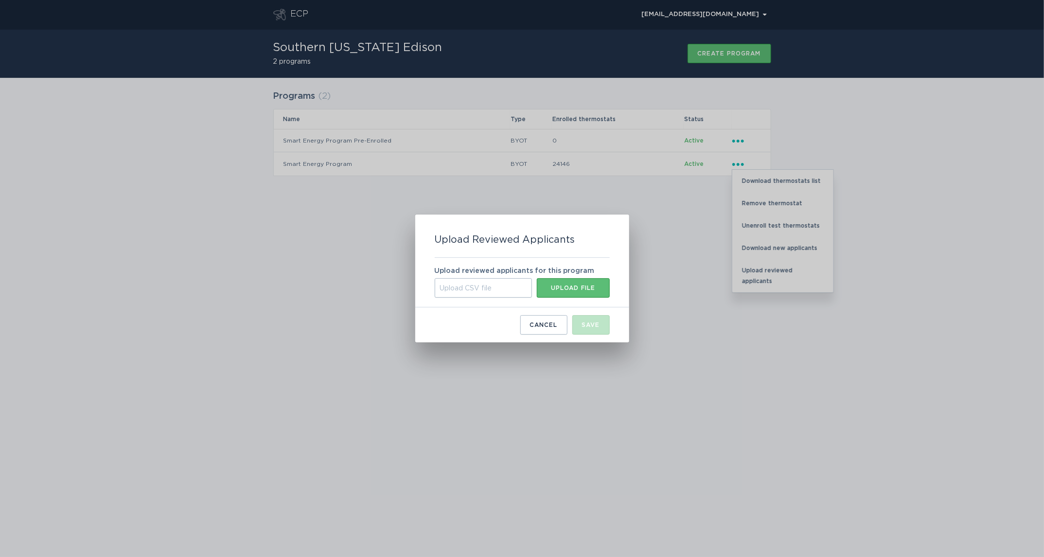 The width and height of the screenshot is (1044, 557). Describe the element at coordinates (591, 325) in the screenshot. I see `div: Save` at that location.